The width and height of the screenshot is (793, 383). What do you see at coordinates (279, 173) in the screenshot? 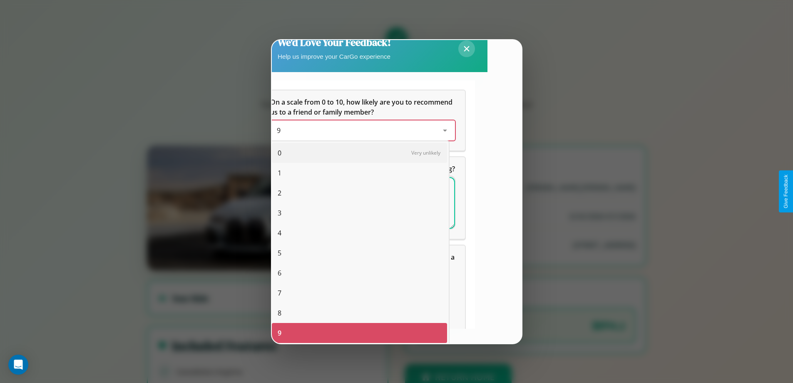
I see `span: 1` at bounding box center [279, 173].